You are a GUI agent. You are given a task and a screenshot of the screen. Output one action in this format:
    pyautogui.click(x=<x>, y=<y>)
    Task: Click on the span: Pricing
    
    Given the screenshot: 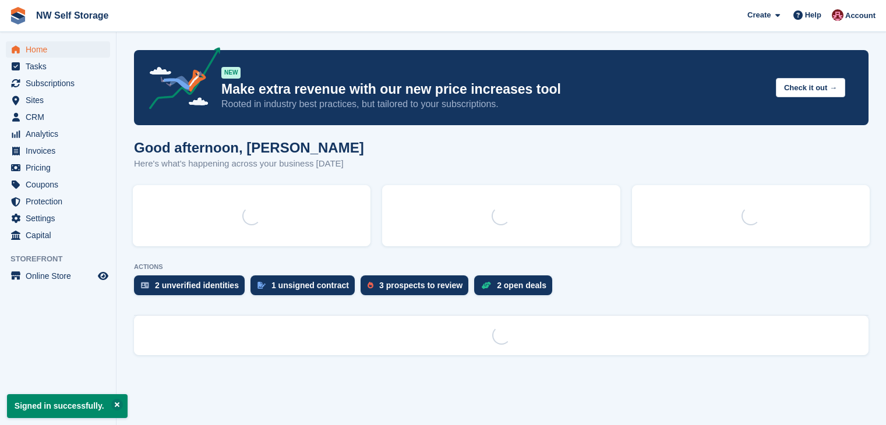 What is the action you would take?
    pyautogui.click(x=61, y=168)
    